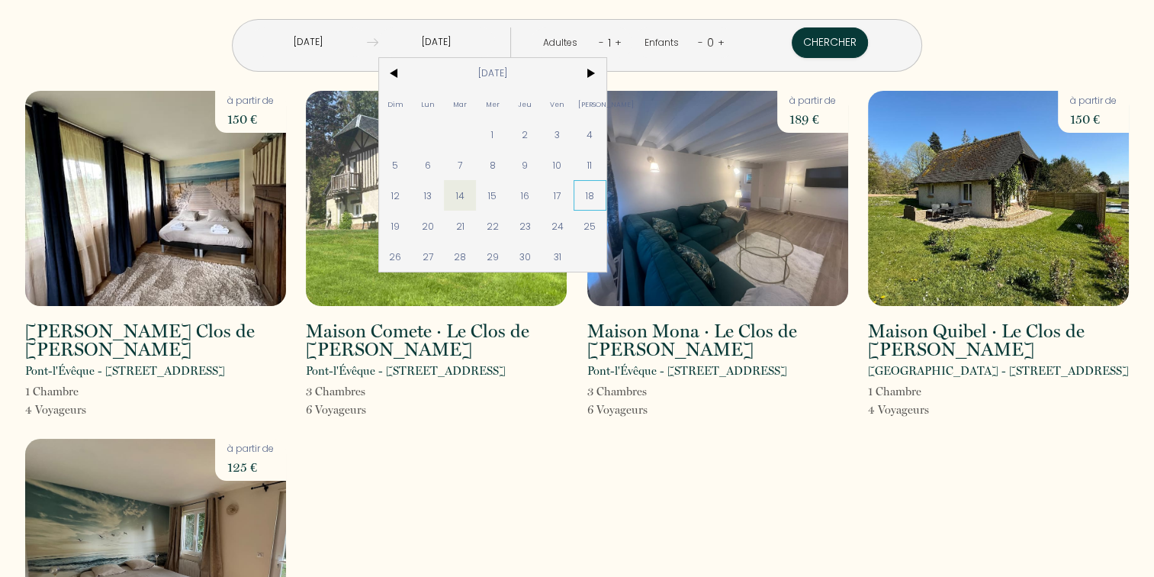 This screenshot has width=1154, height=577. Describe the element at coordinates (460, 195) in the screenshot. I see `span: 14` at that location.